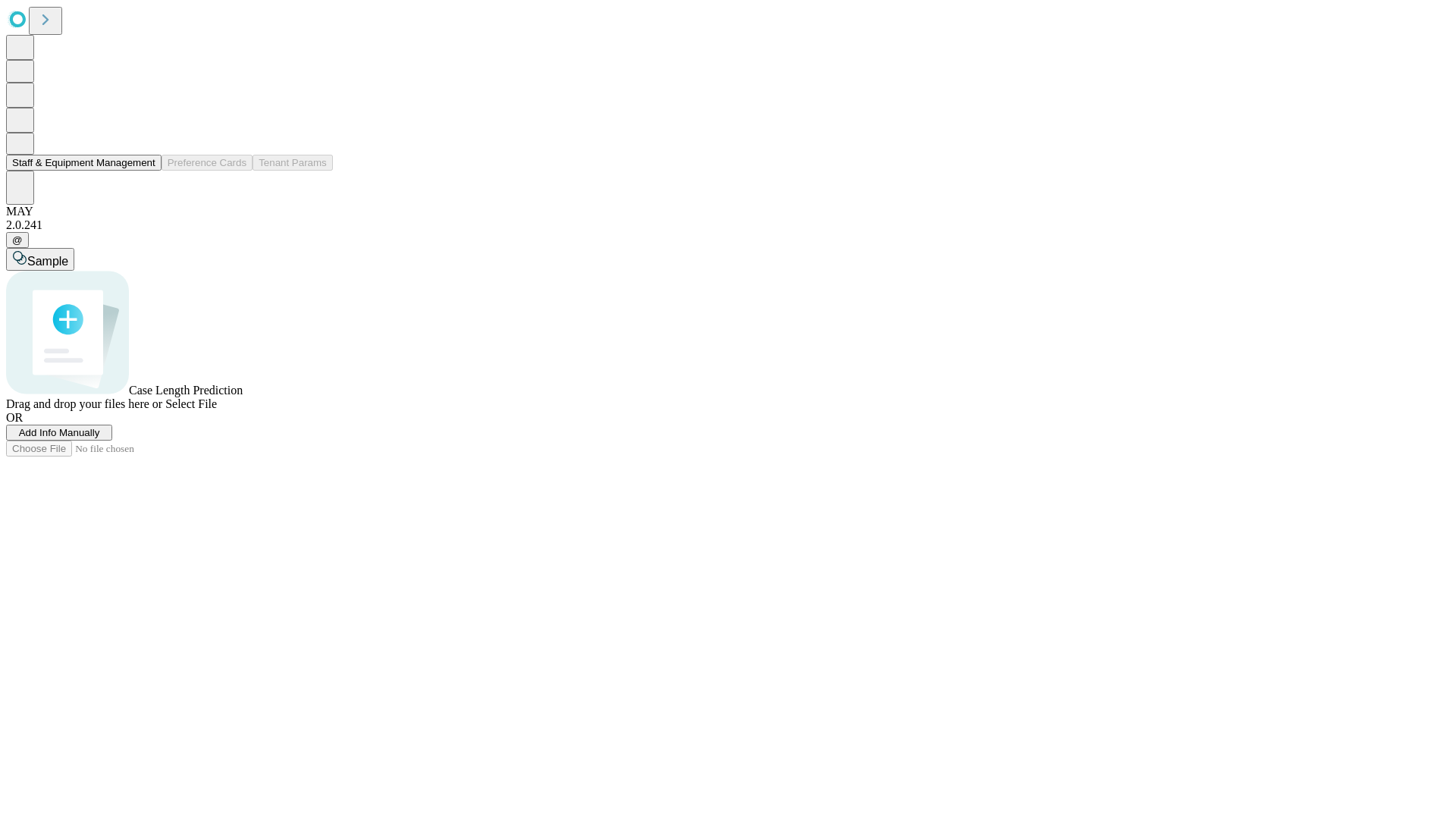 The height and width of the screenshot is (819, 1456). I want to click on span: Sample, so click(48, 261).